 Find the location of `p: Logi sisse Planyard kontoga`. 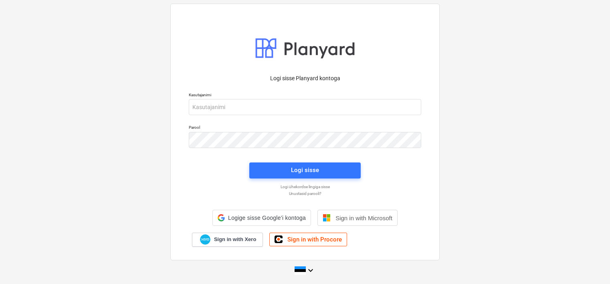

p: Logi sisse Planyard kontoga is located at coordinates (305, 78).